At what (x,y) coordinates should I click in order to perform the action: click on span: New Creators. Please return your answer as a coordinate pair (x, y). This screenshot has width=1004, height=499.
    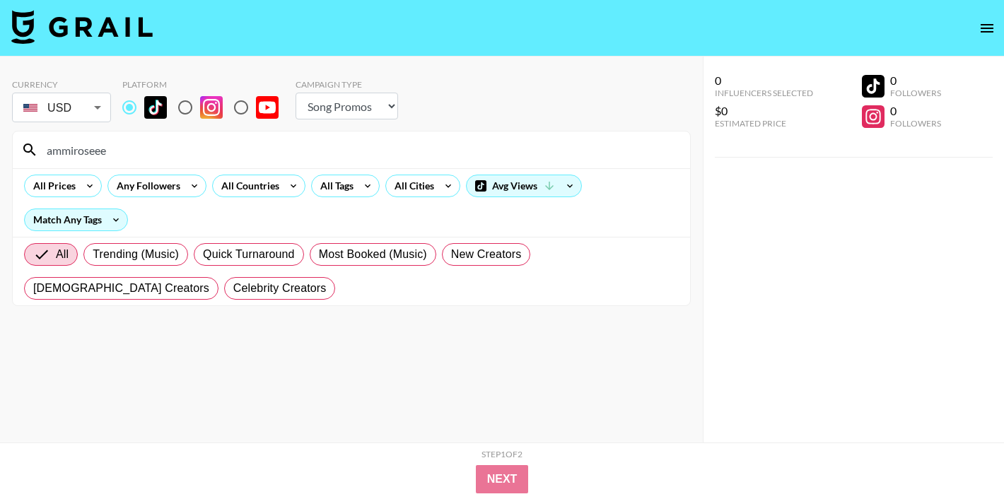
    Looking at the image, I should click on (486, 254).